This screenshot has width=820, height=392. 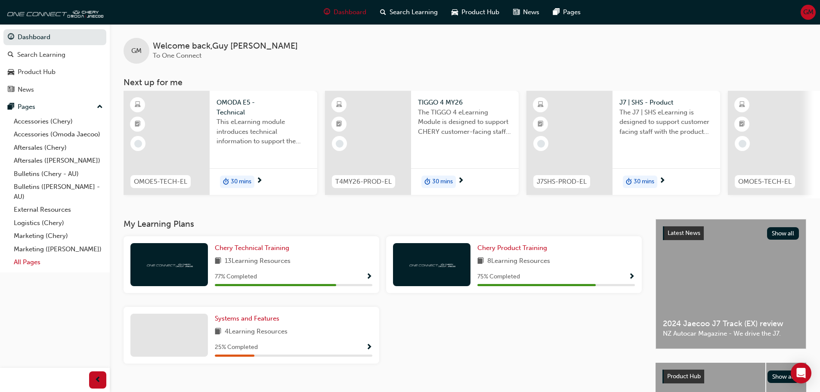 I want to click on span: J7SHS-PROD-EL, so click(x=562, y=182).